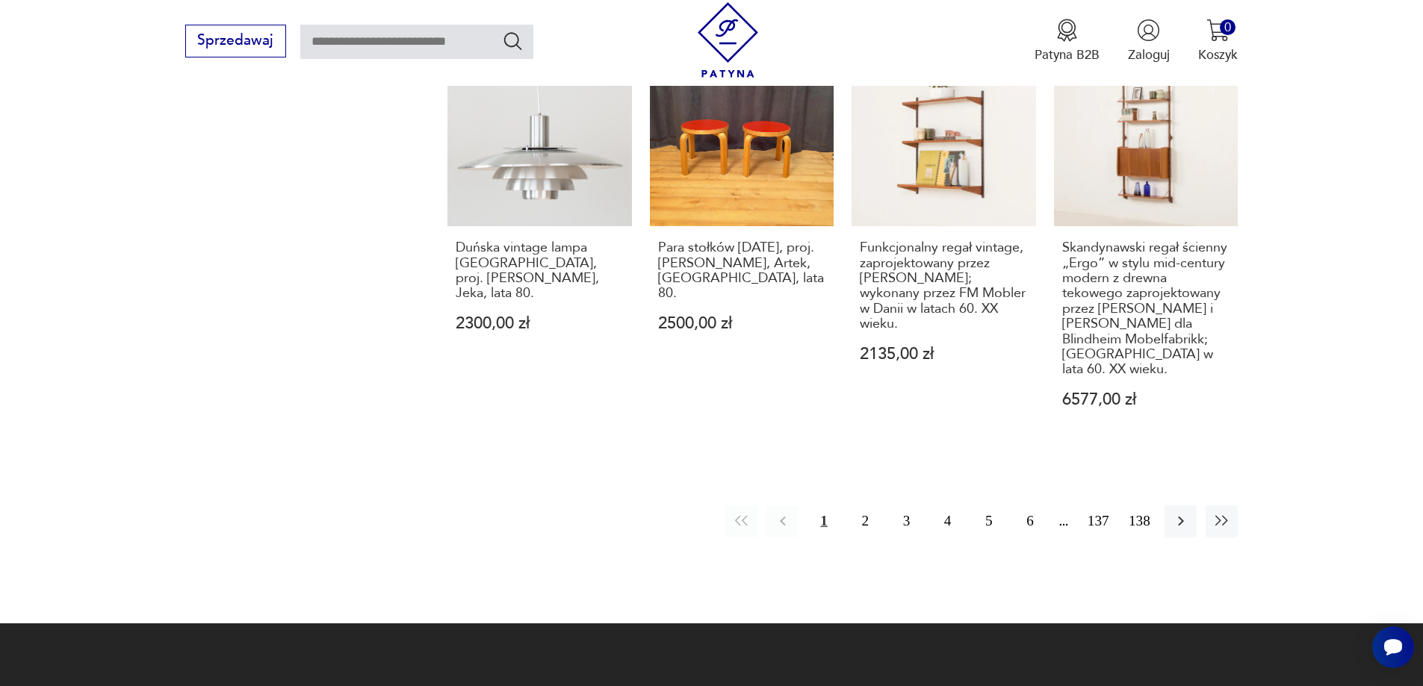 Image resolution: width=1423 pixels, height=686 pixels. Describe the element at coordinates (742, 323) in the screenshot. I see `p: 2500,00 zł` at that location.